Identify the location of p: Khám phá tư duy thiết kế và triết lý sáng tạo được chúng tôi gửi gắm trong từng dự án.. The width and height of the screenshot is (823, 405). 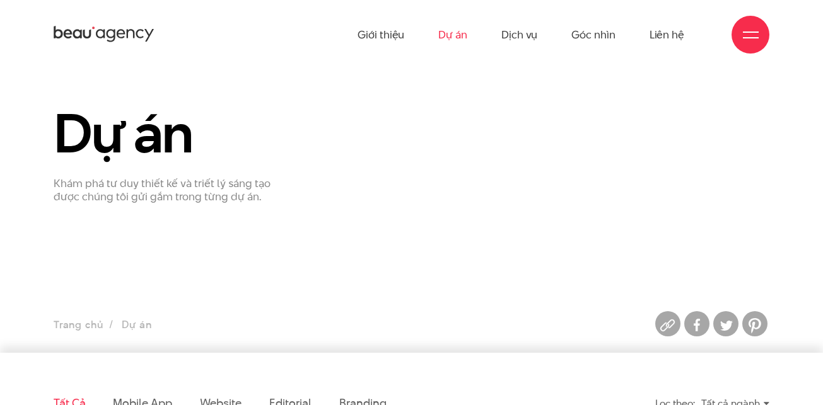
(166, 190).